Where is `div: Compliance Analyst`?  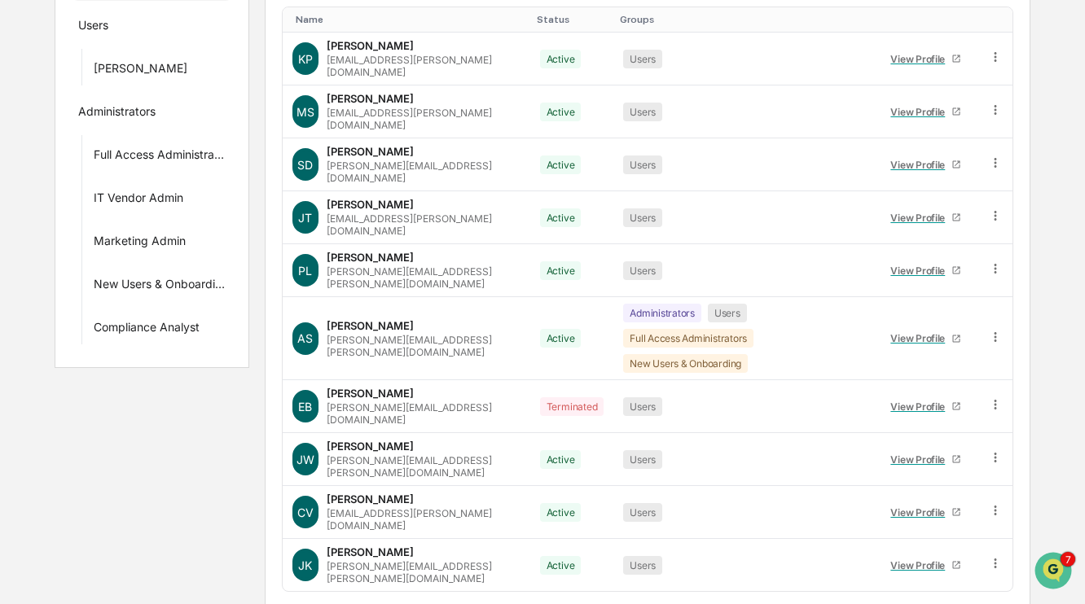
div: Compliance Analyst is located at coordinates (147, 330).